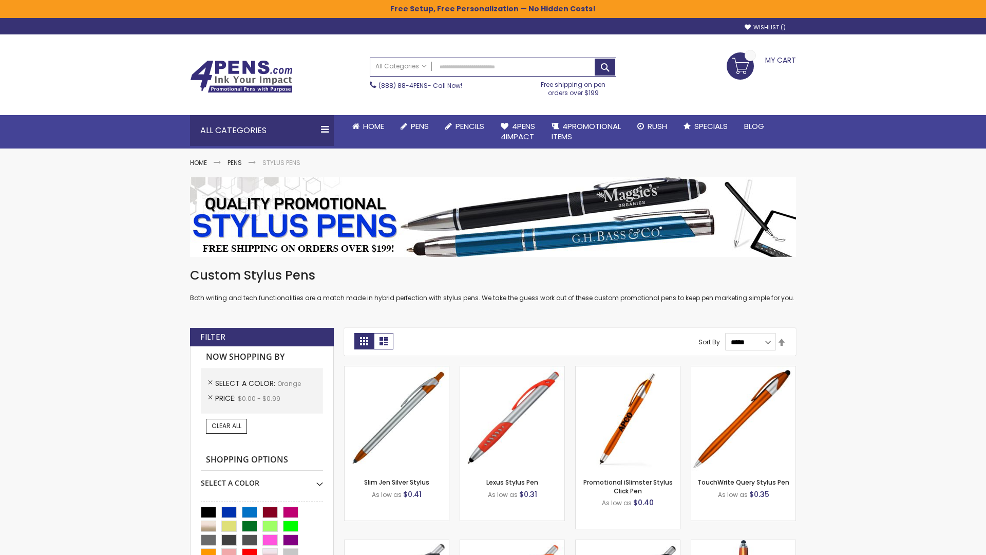 Image resolution: width=986 pixels, height=555 pixels. What do you see at coordinates (743, 418) in the screenshot?
I see `img: TouchWrite Query Stylus Pen-Orange` at bounding box center [743, 418].